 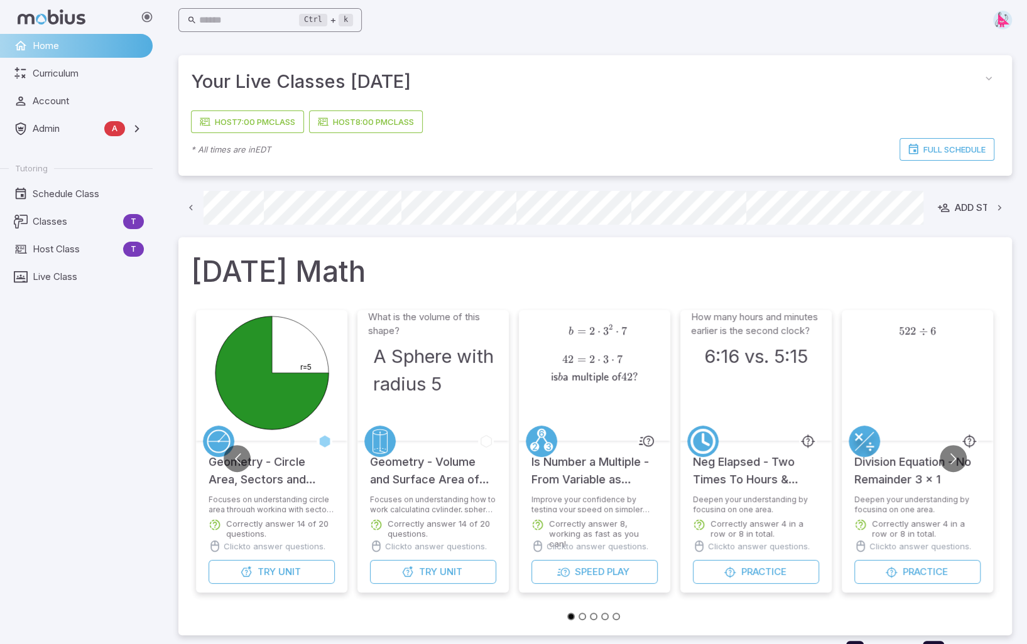 What do you see at coordinates (219, 442) in the screenshot?
I see `a: Circles` at bounding box center [219, 442].